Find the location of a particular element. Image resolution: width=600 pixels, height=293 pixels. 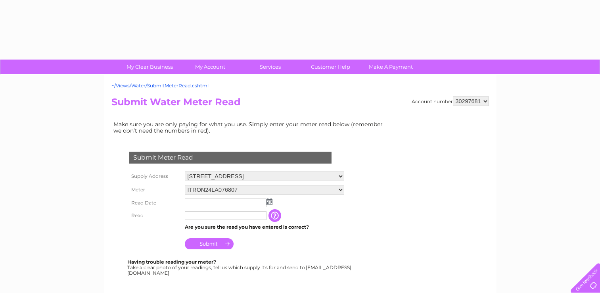

th: Meter is located at coordinates (155, 190).